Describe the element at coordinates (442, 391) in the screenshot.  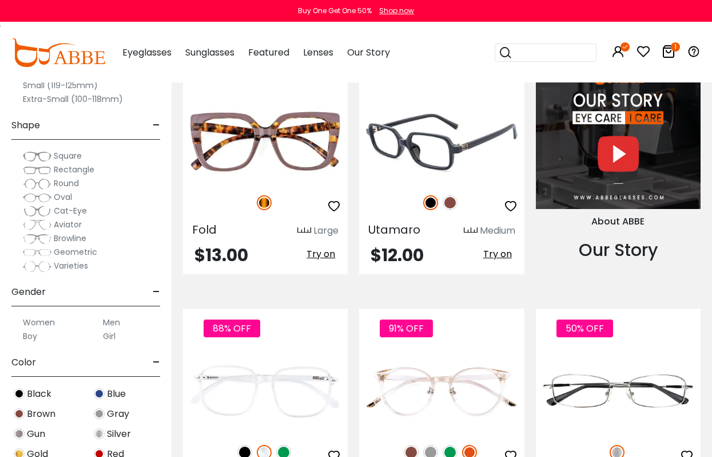
I see `a: Orange Candeous - Plastic ,Adjust Nose Pads` at that location.